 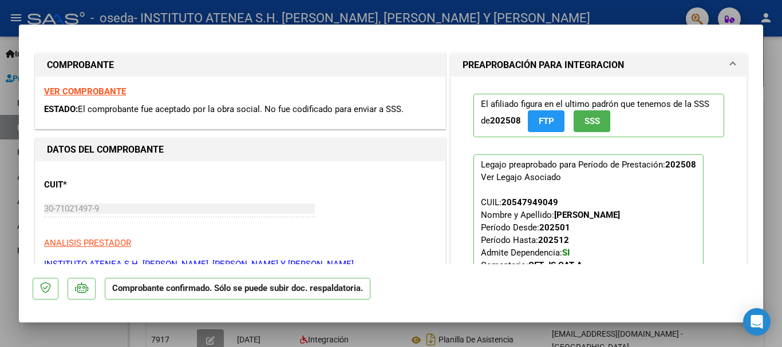 I want to click on strong: 202501, so click(x=555, y=228).